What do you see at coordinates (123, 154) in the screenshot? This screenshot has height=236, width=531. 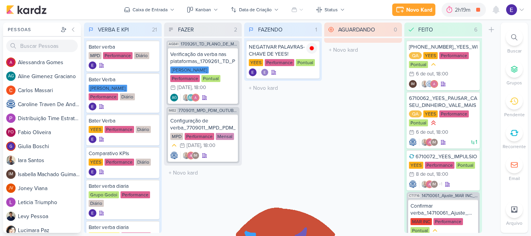 I see `div: Comparativo KPIs` at bounding box center [123, 154].